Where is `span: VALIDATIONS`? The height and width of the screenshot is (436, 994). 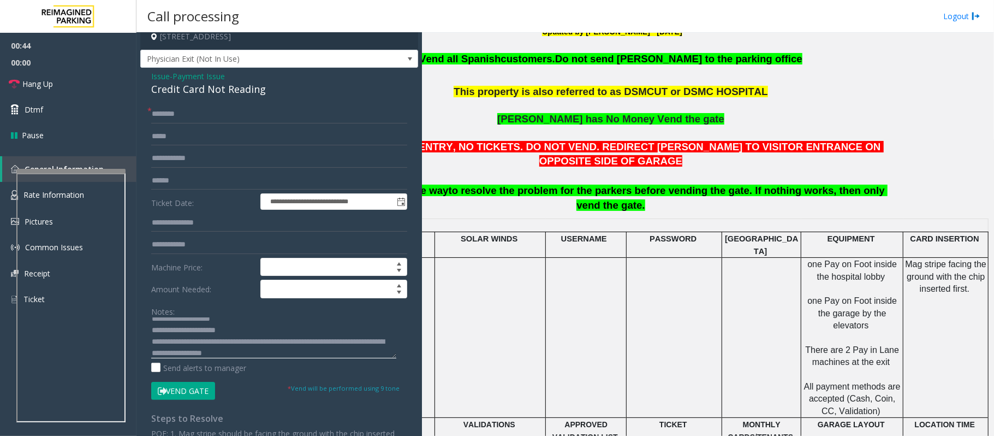 span: VALIDATIONS is located at coordinates (489, 424).